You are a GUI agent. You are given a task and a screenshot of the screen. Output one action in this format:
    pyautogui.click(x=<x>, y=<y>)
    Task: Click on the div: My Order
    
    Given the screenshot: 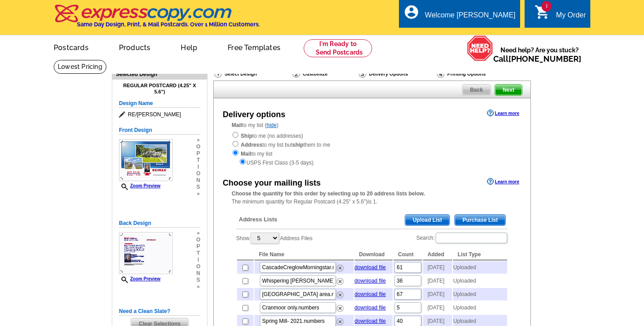 What is the action you would take?
    pyautogui.click(x=570, y=17)
    